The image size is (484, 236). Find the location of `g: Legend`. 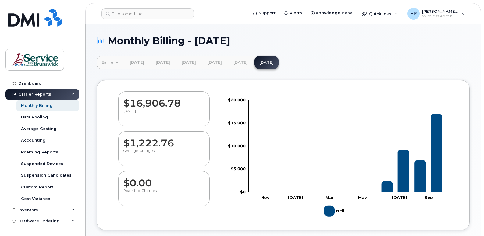

g: Legend is located at coordinates (335, 211).